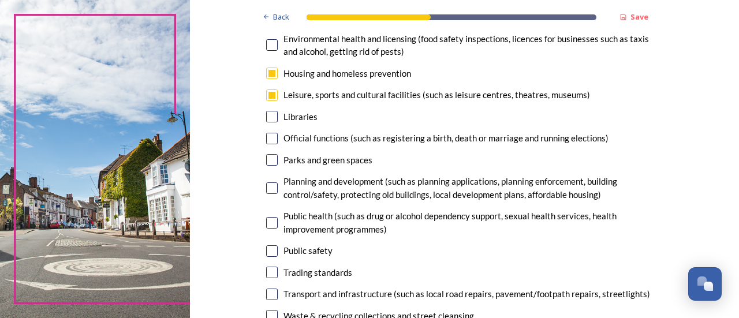  I want to click on button: Open Chat, so click(705, 284).